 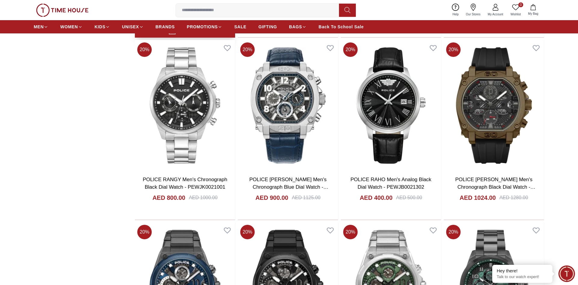 What do you see at coordinates (271, 198) in the screenshot?
I see `h4: AED 900.00` at bounding box center [271, 198].